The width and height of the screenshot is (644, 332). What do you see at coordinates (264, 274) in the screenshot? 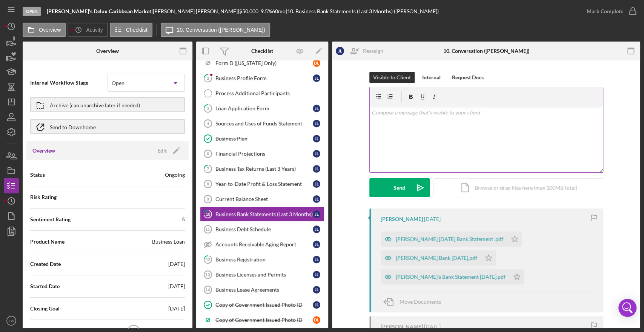
I see `div: Business Licenses and Permits` at bounding box center [264, 274].